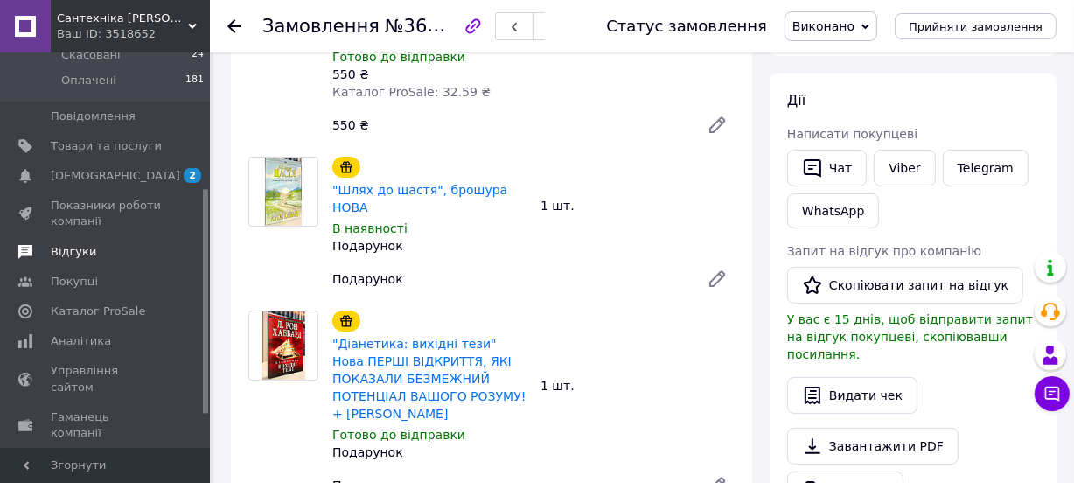  What do you see at coordinates (106, 379) in the screenshot?
I see `span: Управління сайтом` at bounding box center [106, 379].